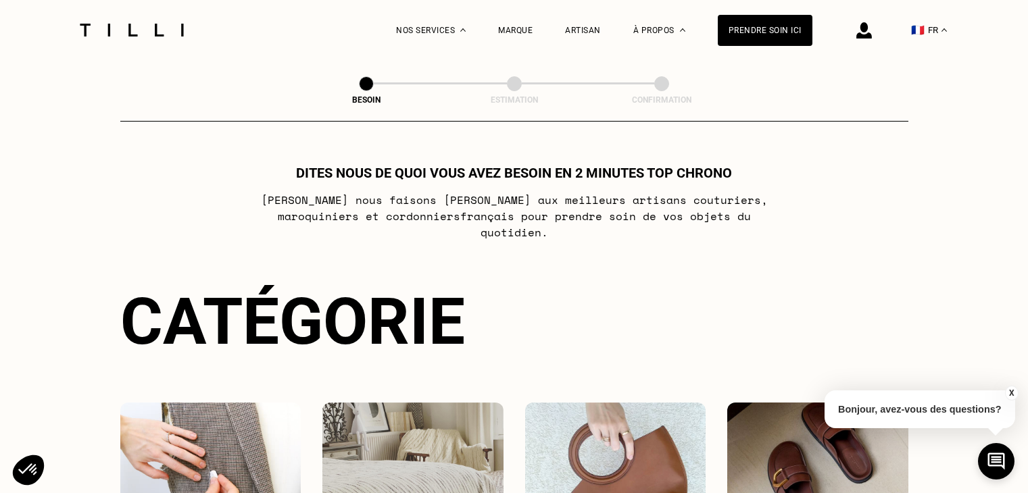 This screenshot has height=493, width=1028. What do you see at coordinates (920, 409) in the screenshot?
I see `p: Bonjour, avez-vous des questions?` at bounding box center [920, 409].